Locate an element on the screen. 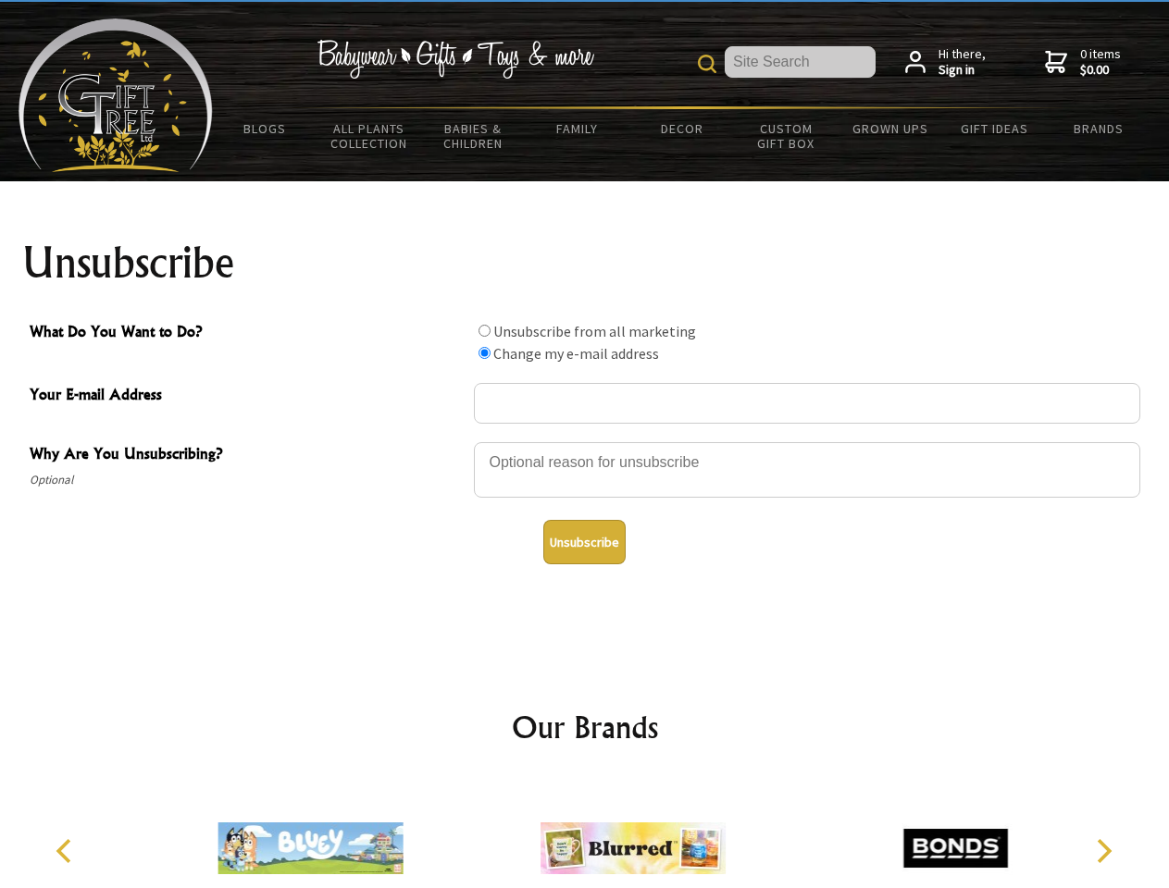 This screenshot has width=1169, height=888. img: Babywear - Gifts - Toys & more is located at coordinates (455, 59).